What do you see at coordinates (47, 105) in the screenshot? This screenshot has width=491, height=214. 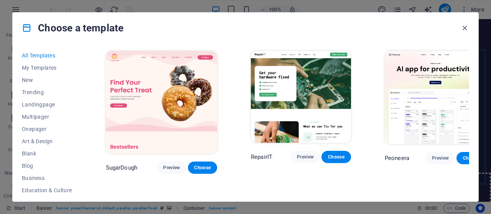 I see `button: Landingpage` at bounding box center [47, 105].